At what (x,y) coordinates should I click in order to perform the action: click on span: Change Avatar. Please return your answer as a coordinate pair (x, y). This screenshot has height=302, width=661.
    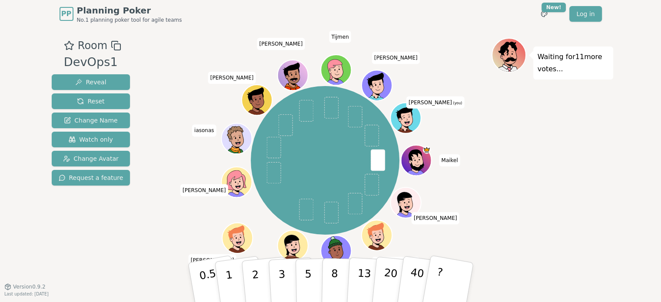
    Looking at the image, I should click on (91, 159).